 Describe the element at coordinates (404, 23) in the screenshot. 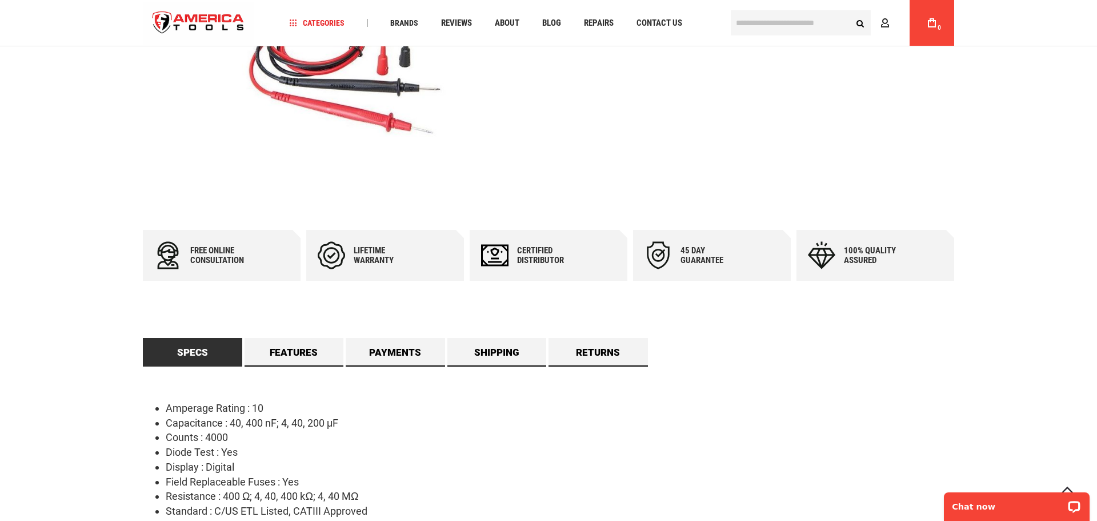

I see `span: Brands` at that location.